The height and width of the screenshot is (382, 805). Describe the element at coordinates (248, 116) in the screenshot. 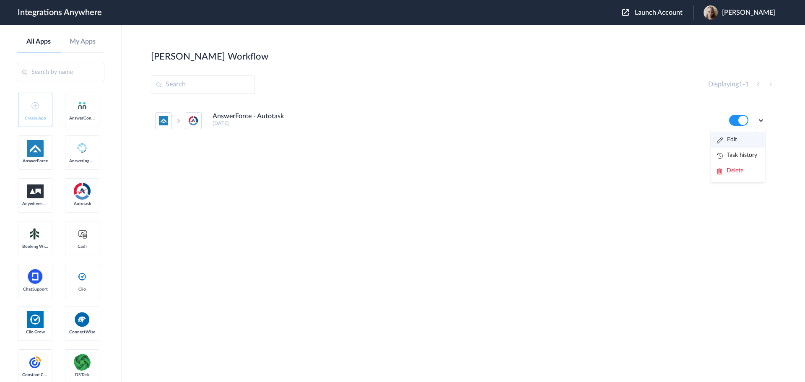

I see `h4: AnswerForce - Autotask` at that location.